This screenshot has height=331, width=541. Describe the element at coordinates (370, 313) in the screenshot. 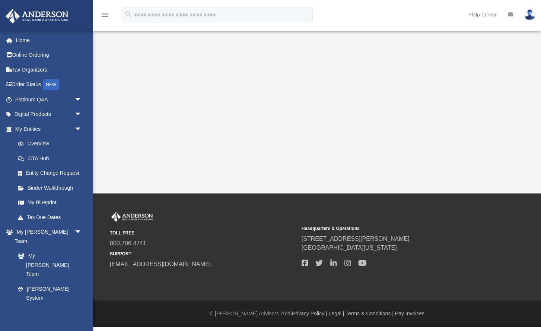

I see `a: Terms & Conditions |` at that location.